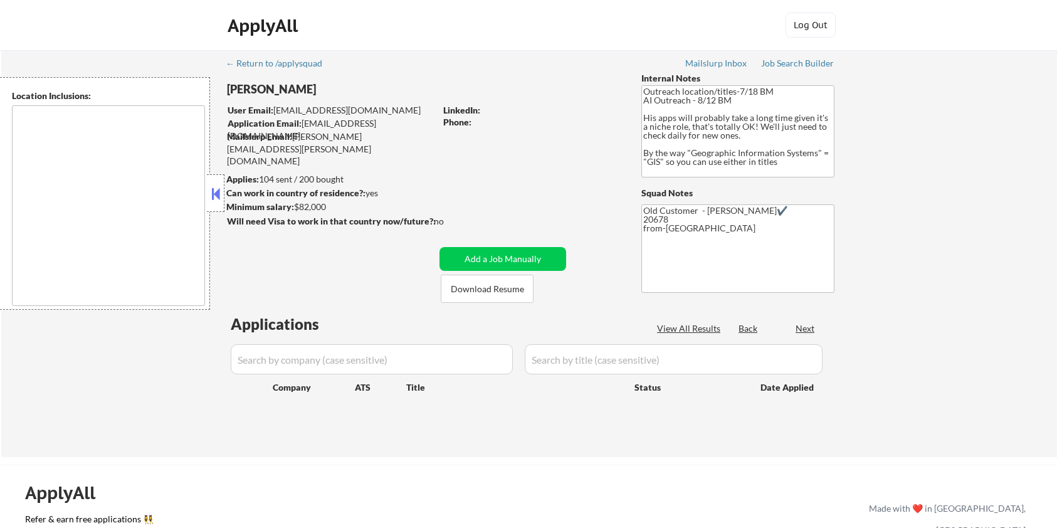 The height and width of the screenshot is (528, 1057). What do you see at coordinates (487, 288) in the screenshot?
I see `button: Download Resume` at bounding box center [487, 288].